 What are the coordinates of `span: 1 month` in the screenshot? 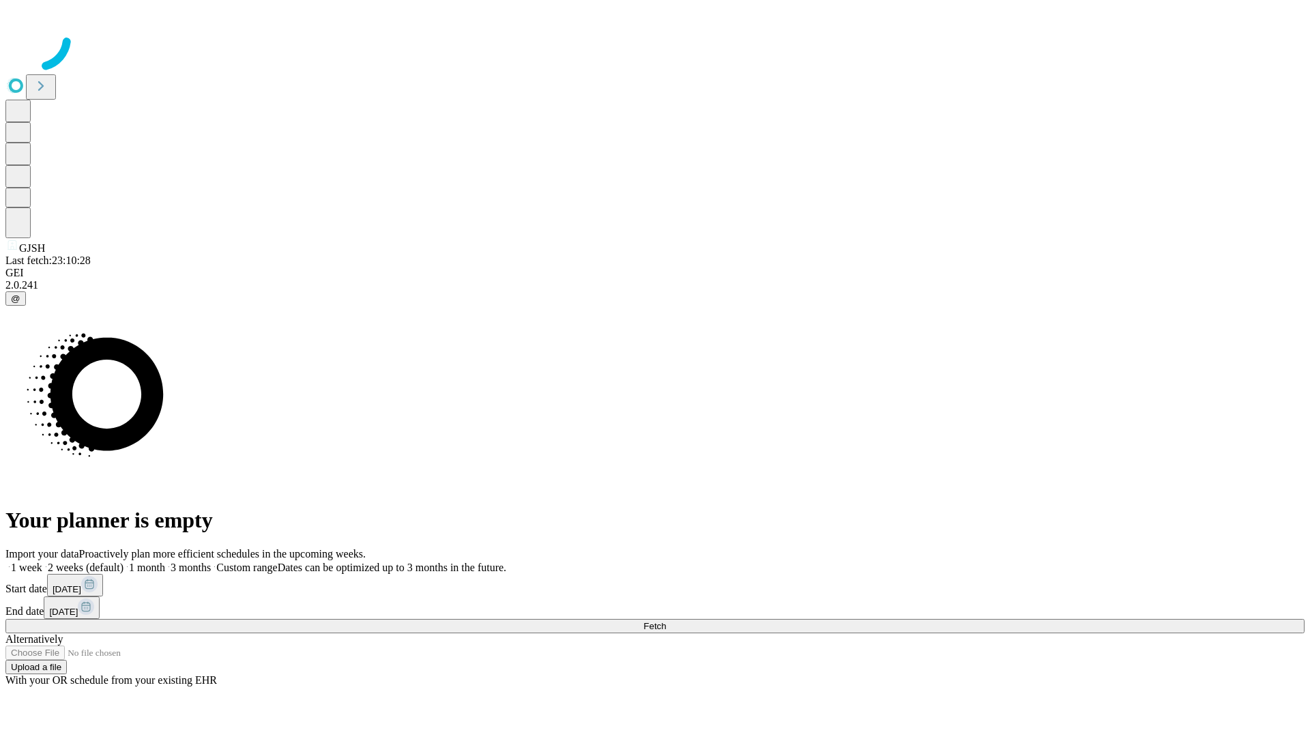 It's located at (147, 567).